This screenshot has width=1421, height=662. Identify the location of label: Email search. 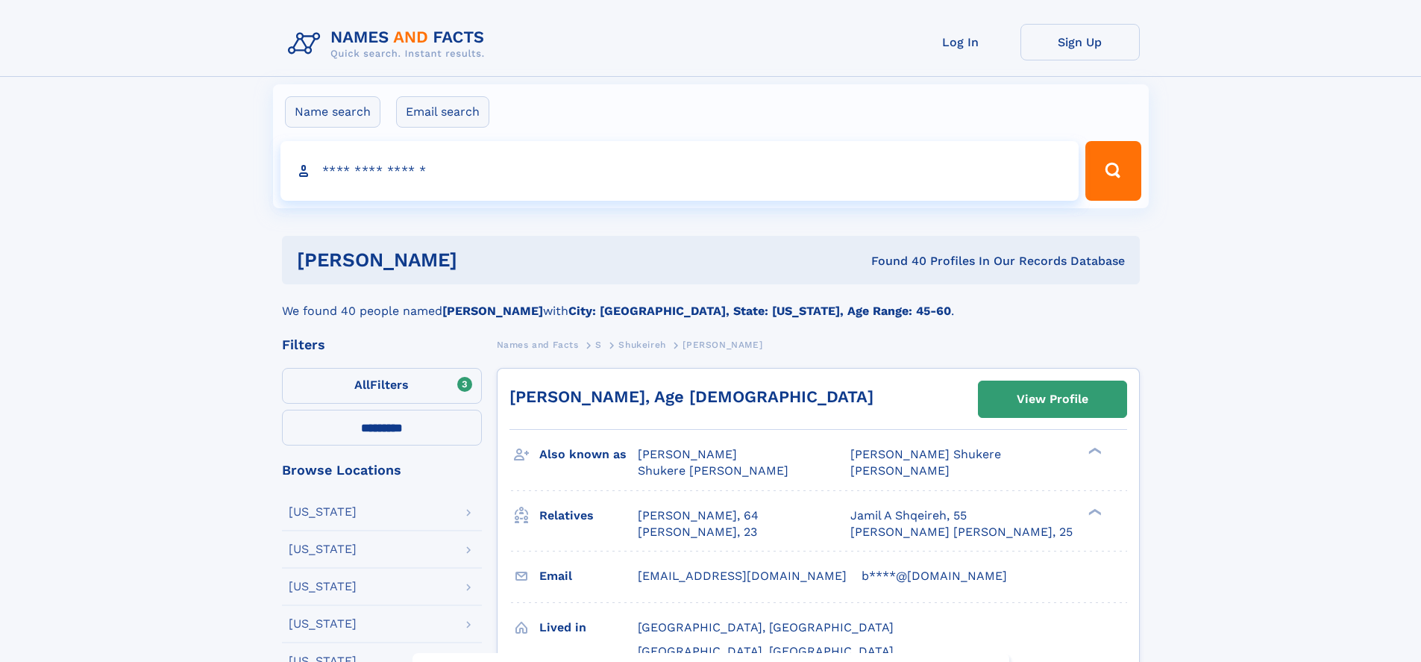
(442, 112).